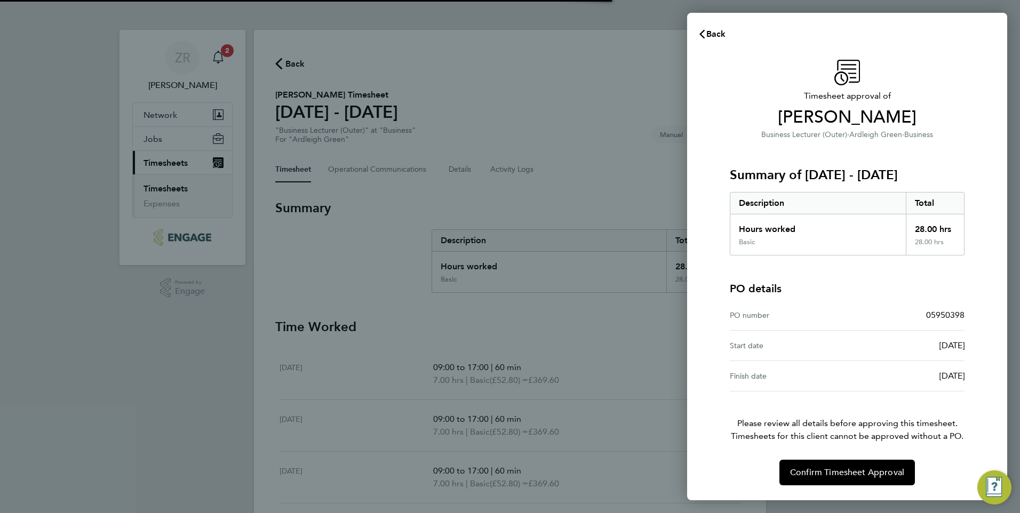 The width and height of the screenshot is (1020, 513). Describe the element at coordinates (788, 315) in the screenshot. I see `div: PO number` at that location.